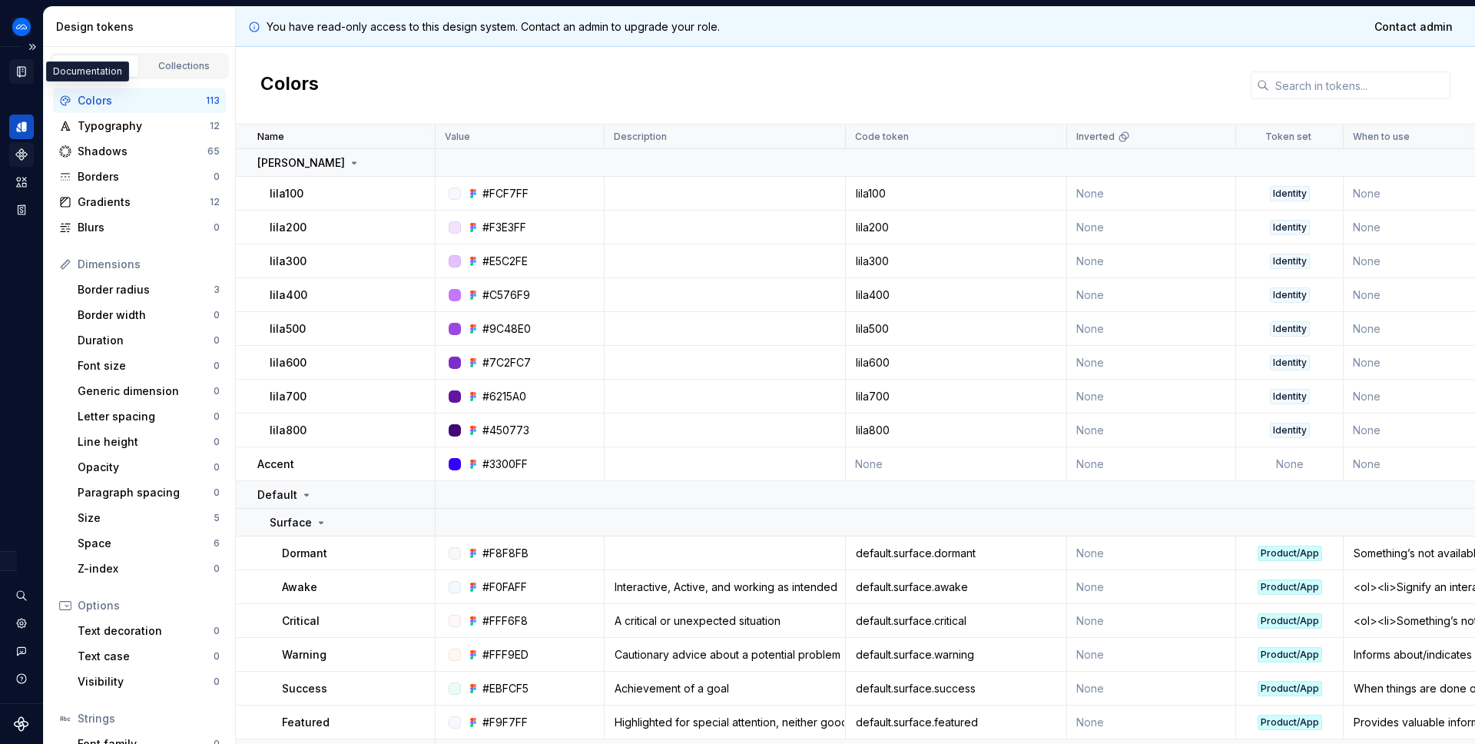  Describe the element at coordinates (276, 464) in the screenshot. I see `p: Accent` at that location.